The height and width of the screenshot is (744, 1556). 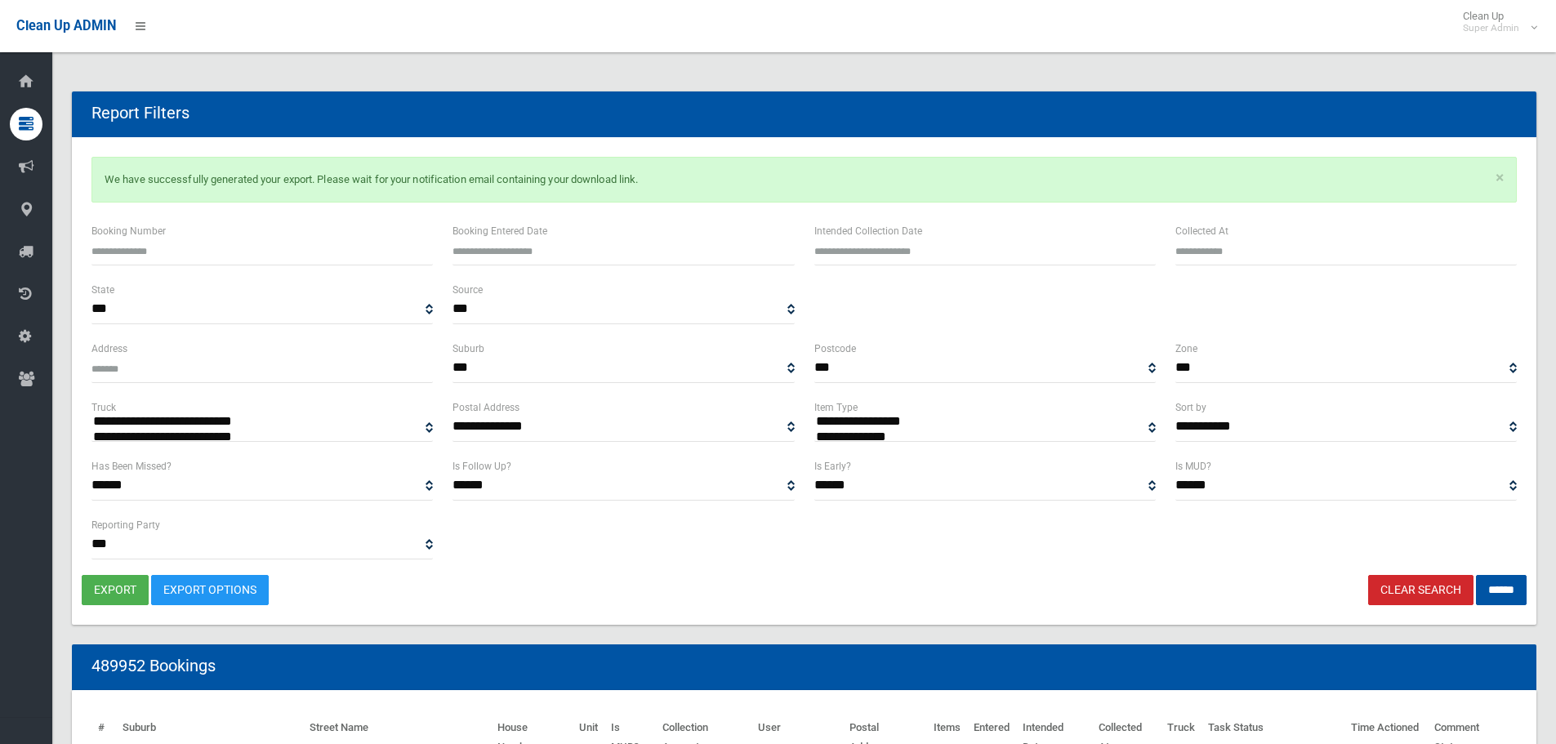 What do you see at coordinates (109, 349) in the screenshot?
I see `label: Address` at bounding box center [109, 349].